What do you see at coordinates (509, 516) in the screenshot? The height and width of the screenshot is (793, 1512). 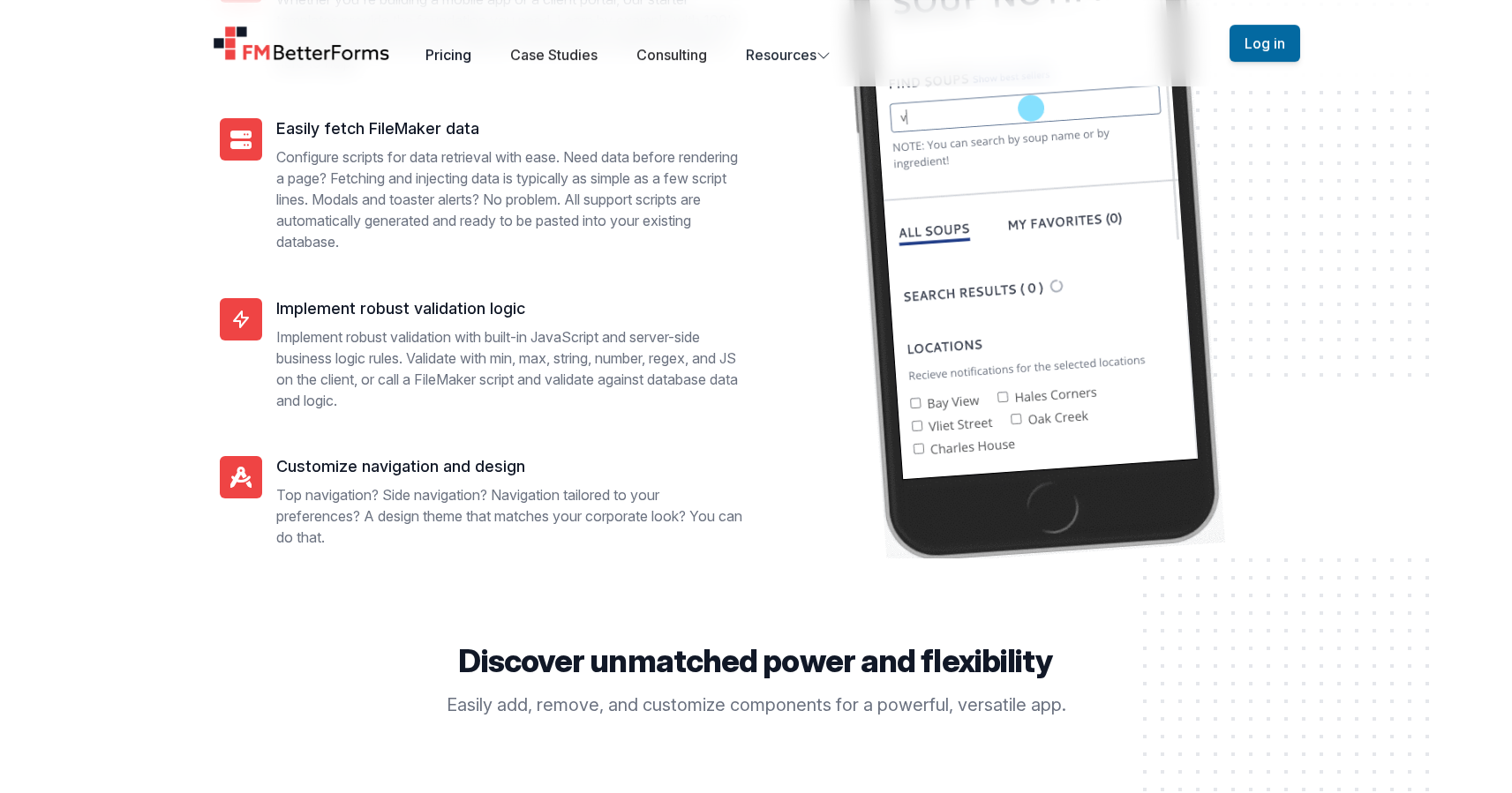 I see `p: Top navigation? Side navigation? Navigation tailored to your preferences? A design theme that mat...` at bounding box center [509, 516].